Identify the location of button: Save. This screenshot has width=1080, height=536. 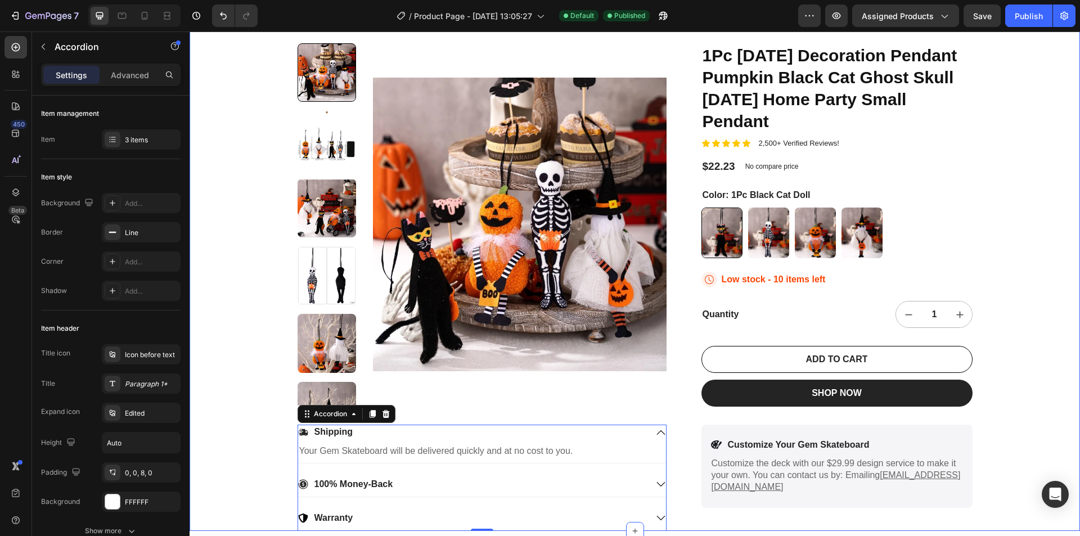
(982, 16).